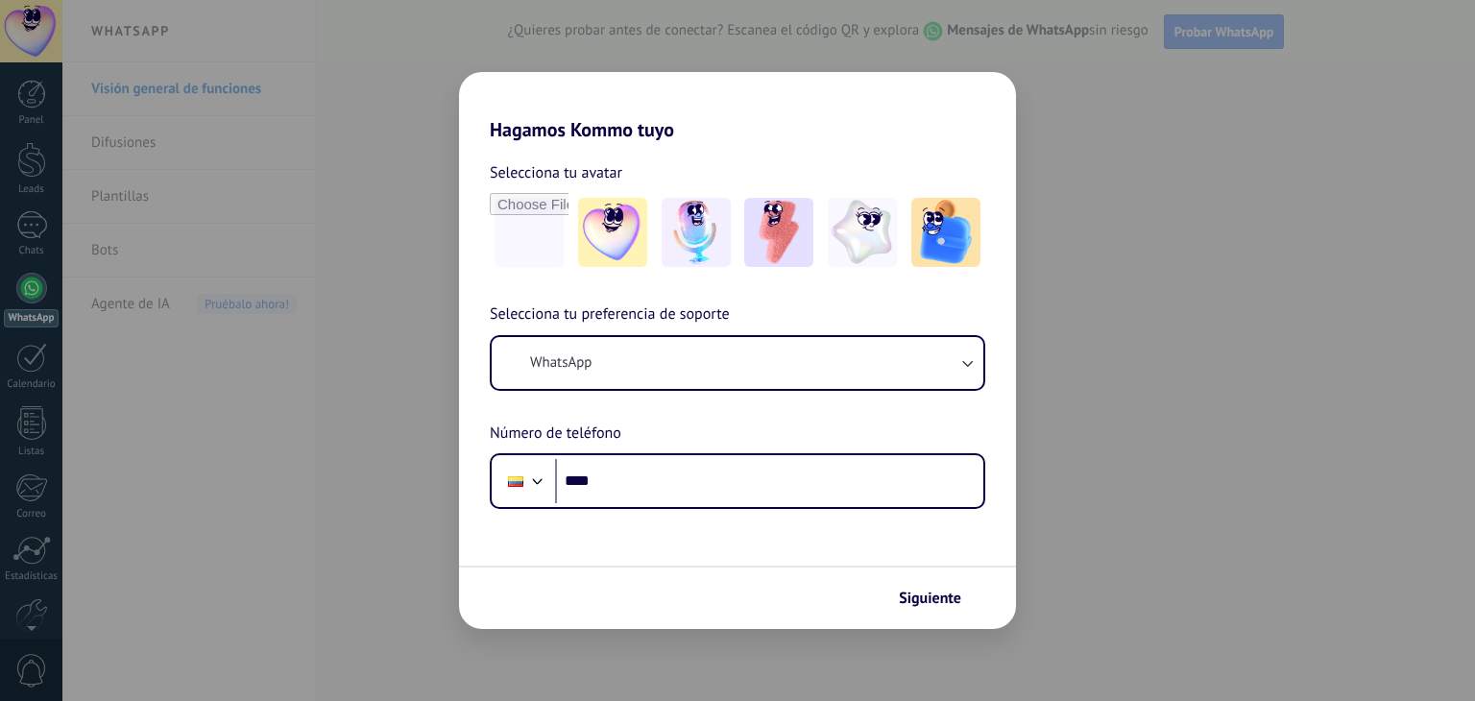 The height and width of the screenshot is (701, 1475). I want to click on img: -2.jpeg, so click(696, 232).